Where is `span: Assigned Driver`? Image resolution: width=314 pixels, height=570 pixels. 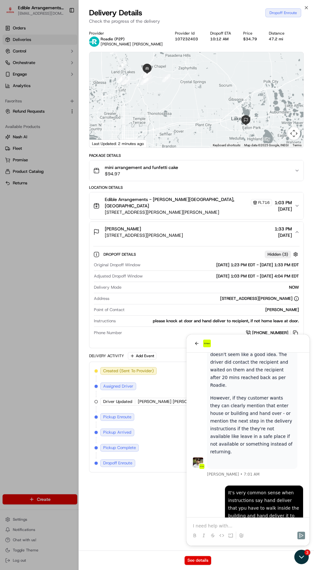
span: Assigned Driver is located at coordinates (118, 386).